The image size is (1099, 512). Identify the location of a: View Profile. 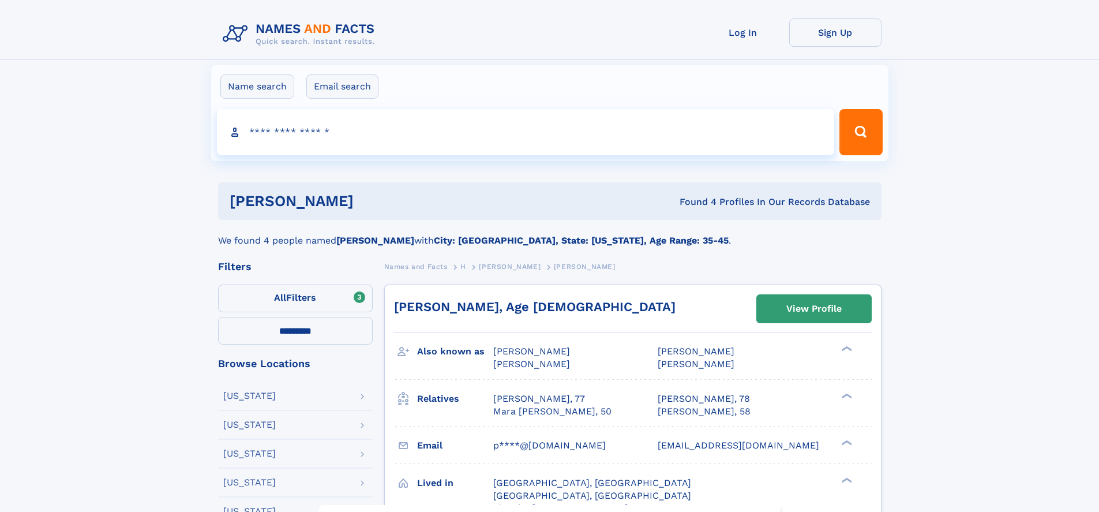
(814, 309).